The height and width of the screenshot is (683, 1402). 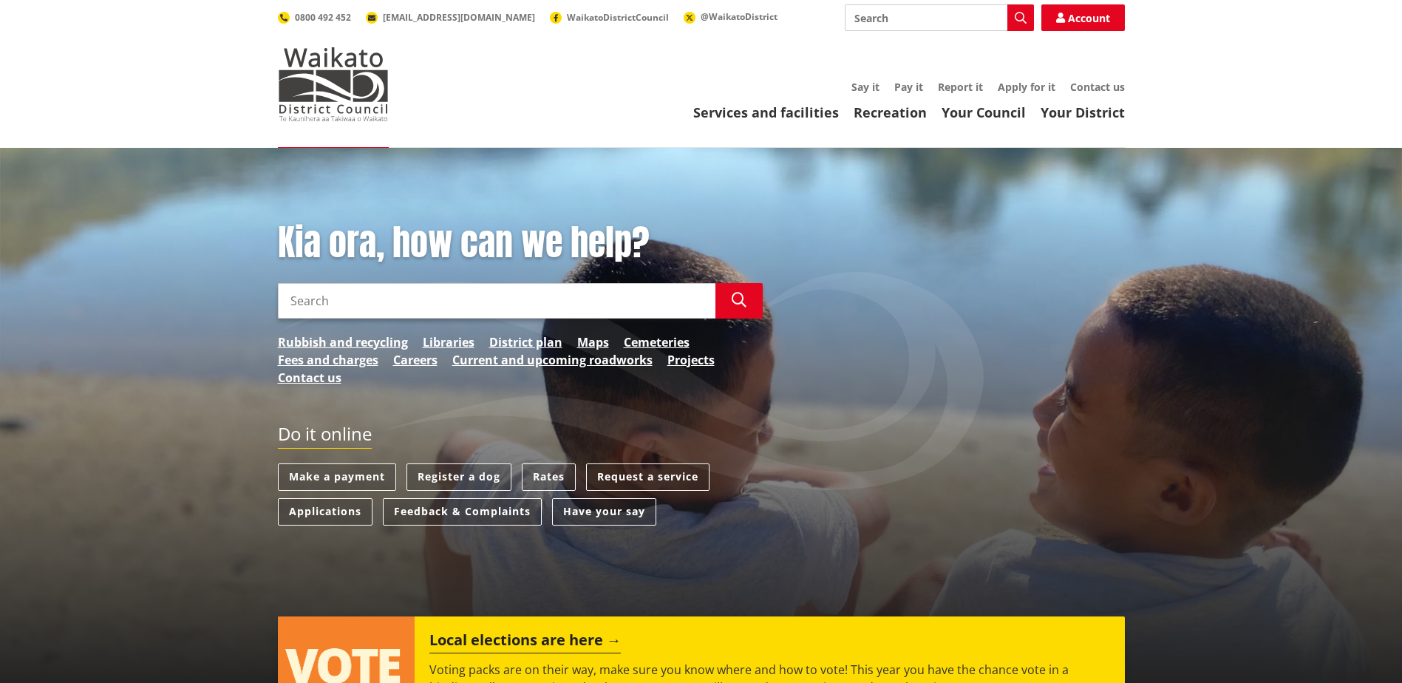 I want to click on a: @WaikatoDistrict, so click(x=730, y=16).